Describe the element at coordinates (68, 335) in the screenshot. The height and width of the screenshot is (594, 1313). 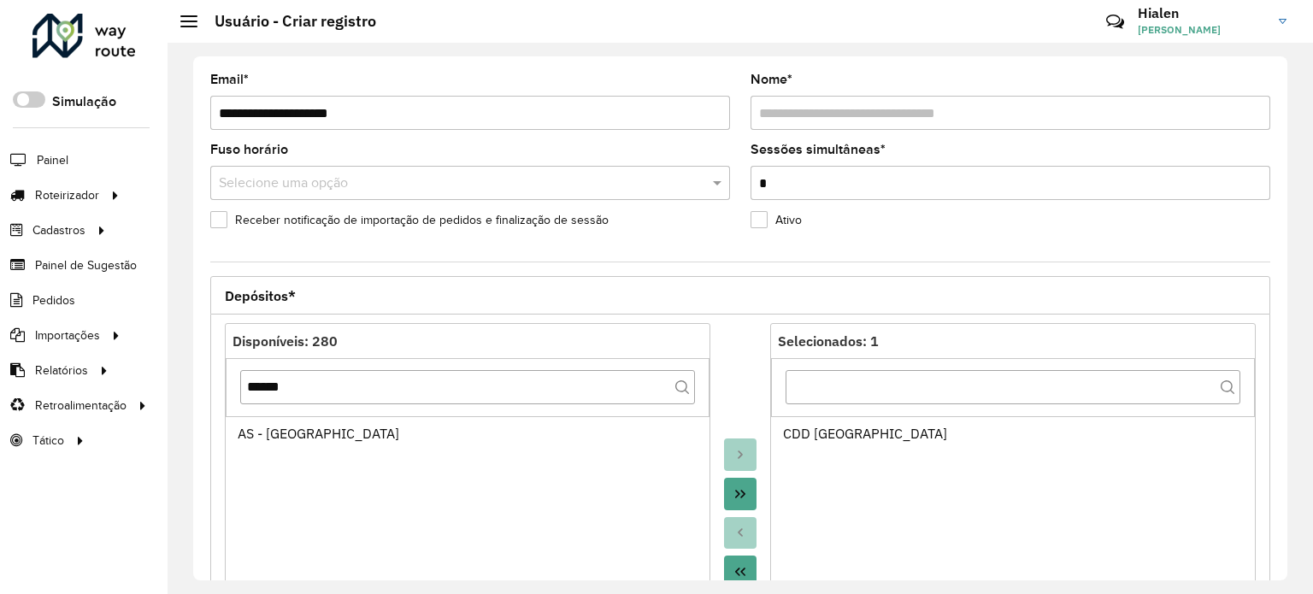
I see `span: Importações` at that location.